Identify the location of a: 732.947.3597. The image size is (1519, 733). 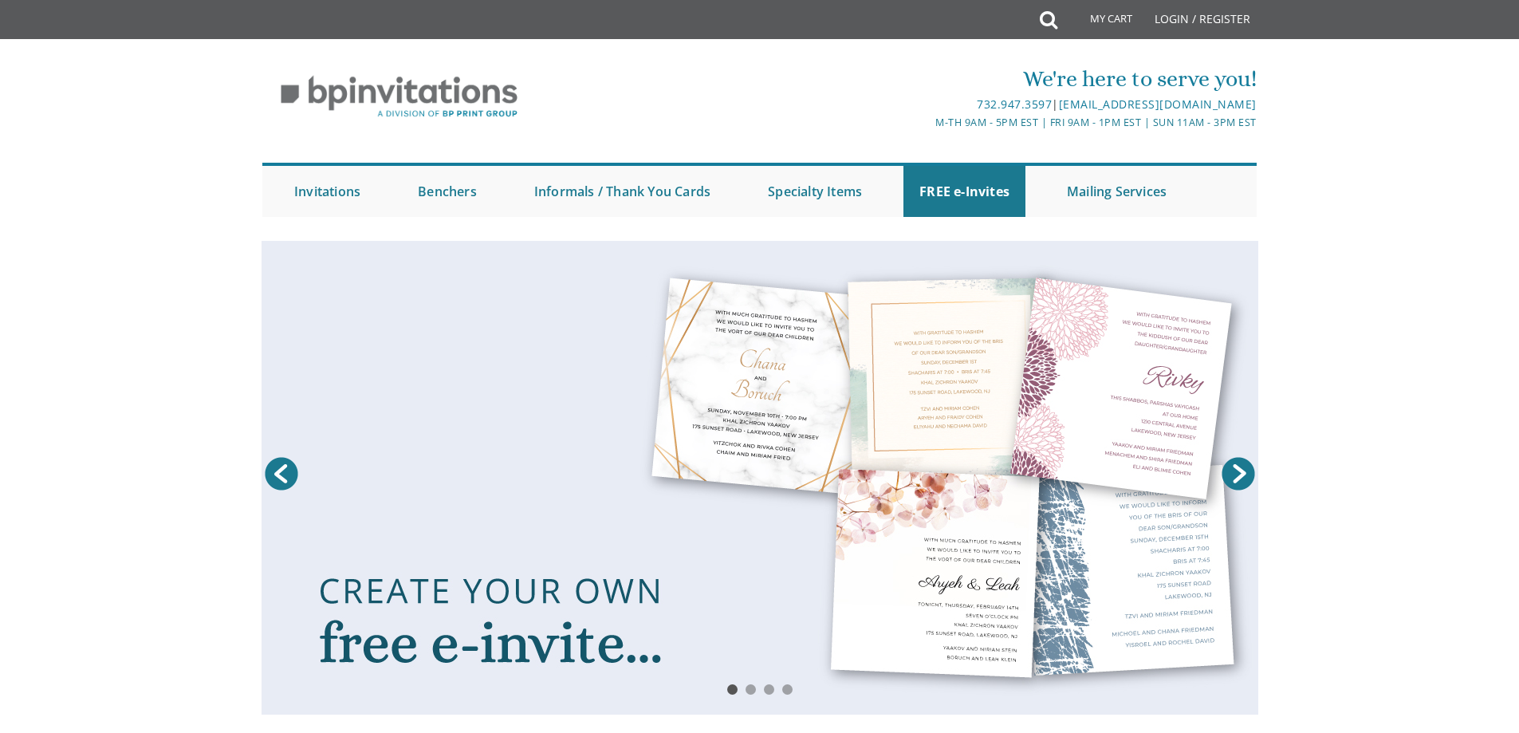
(1014, 104).